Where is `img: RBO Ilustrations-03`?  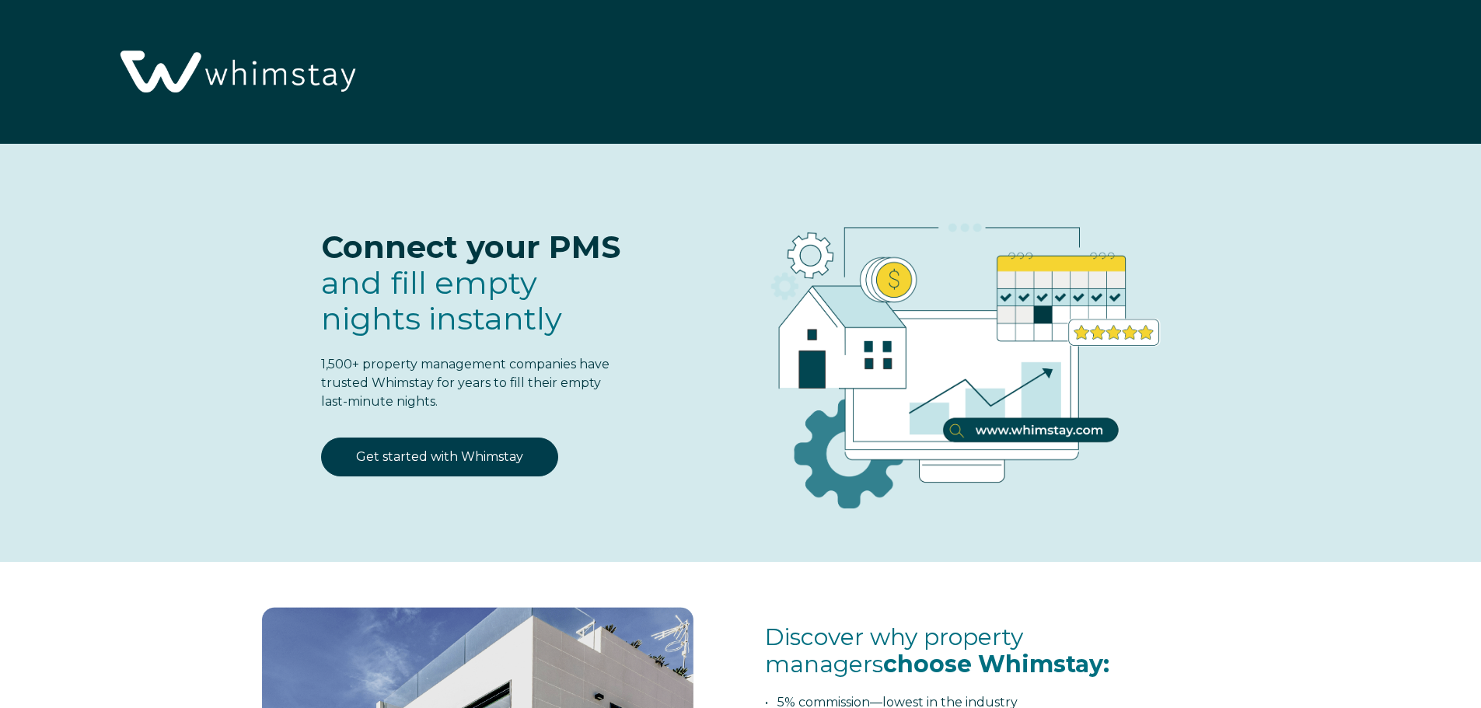 img: RBO Ilustrations-03 is located at coordinates (956, 355).